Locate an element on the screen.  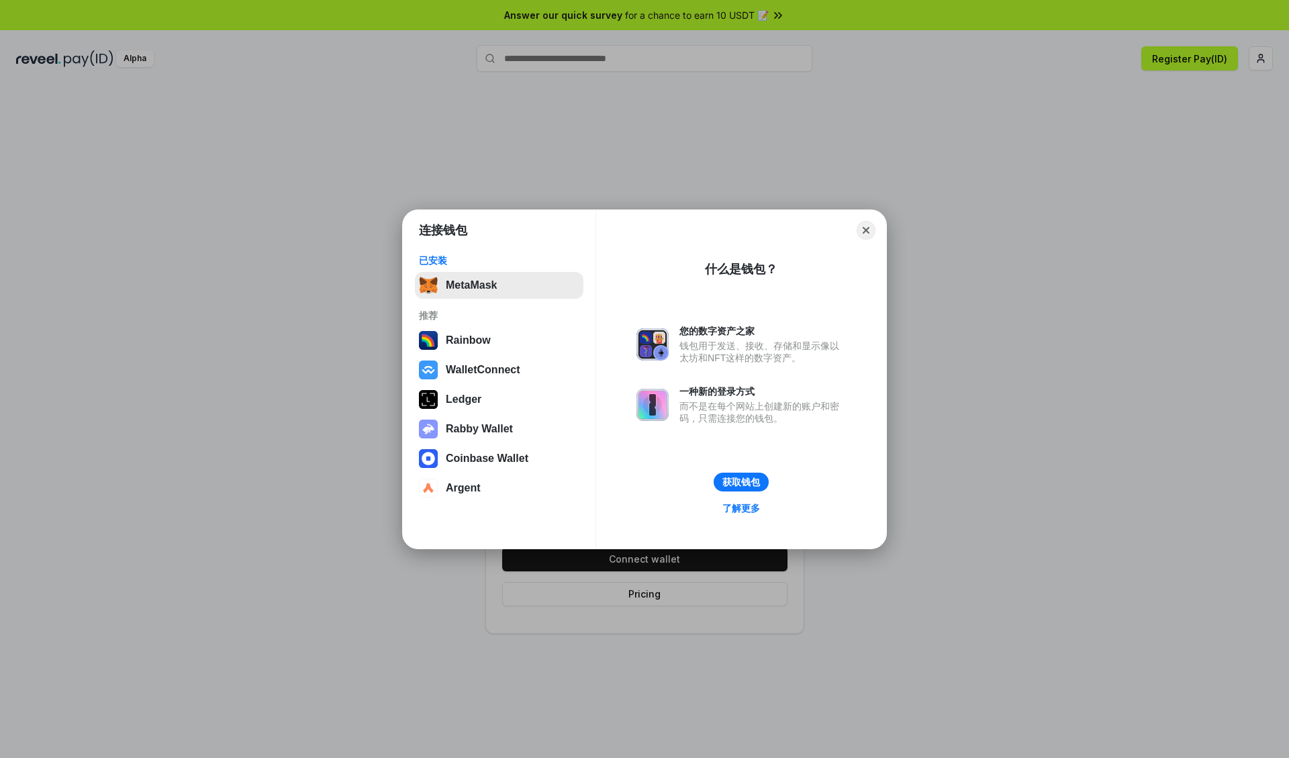
button: Coinbase Wallet is located at coordinates (499, 459).